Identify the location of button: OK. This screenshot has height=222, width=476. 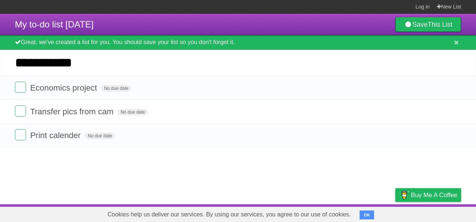
(367, 215).